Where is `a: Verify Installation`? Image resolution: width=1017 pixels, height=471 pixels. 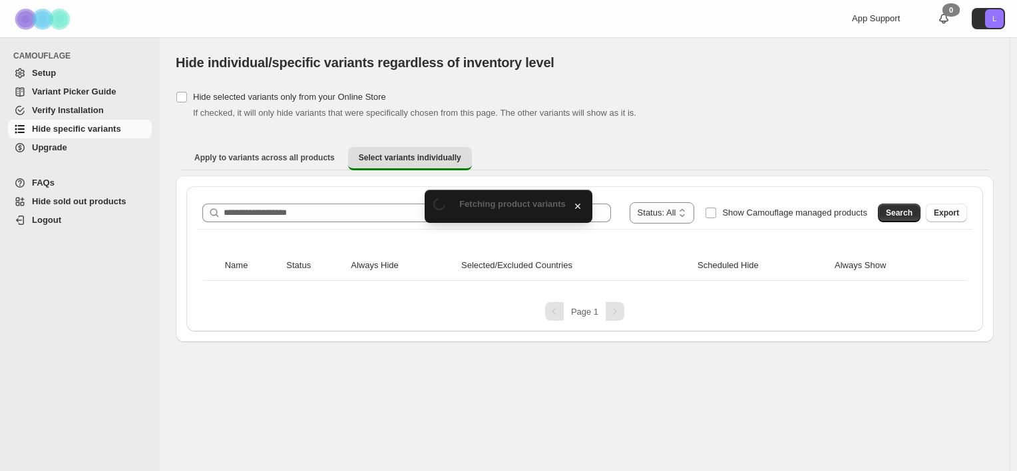 a: Verify Installation is located at coordinates (80, 111).